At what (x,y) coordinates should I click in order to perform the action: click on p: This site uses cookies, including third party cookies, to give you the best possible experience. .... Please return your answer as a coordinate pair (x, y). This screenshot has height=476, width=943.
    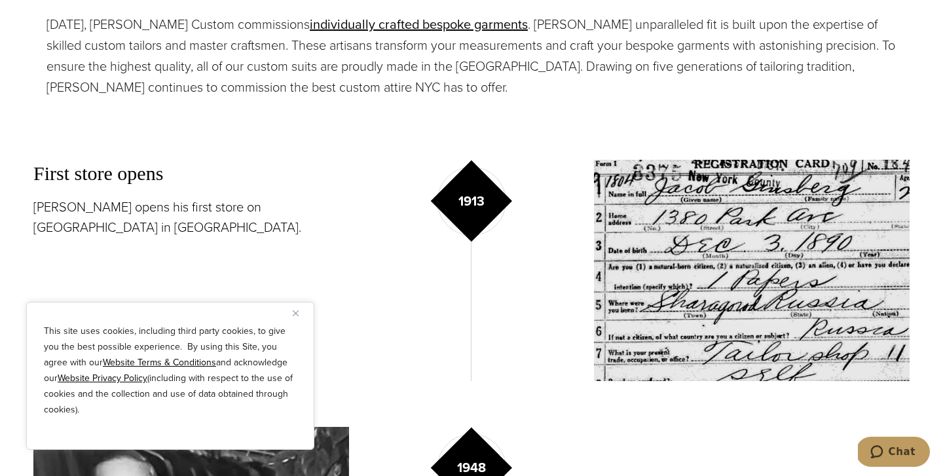
    Looking at the image, I should click on (170, 371).